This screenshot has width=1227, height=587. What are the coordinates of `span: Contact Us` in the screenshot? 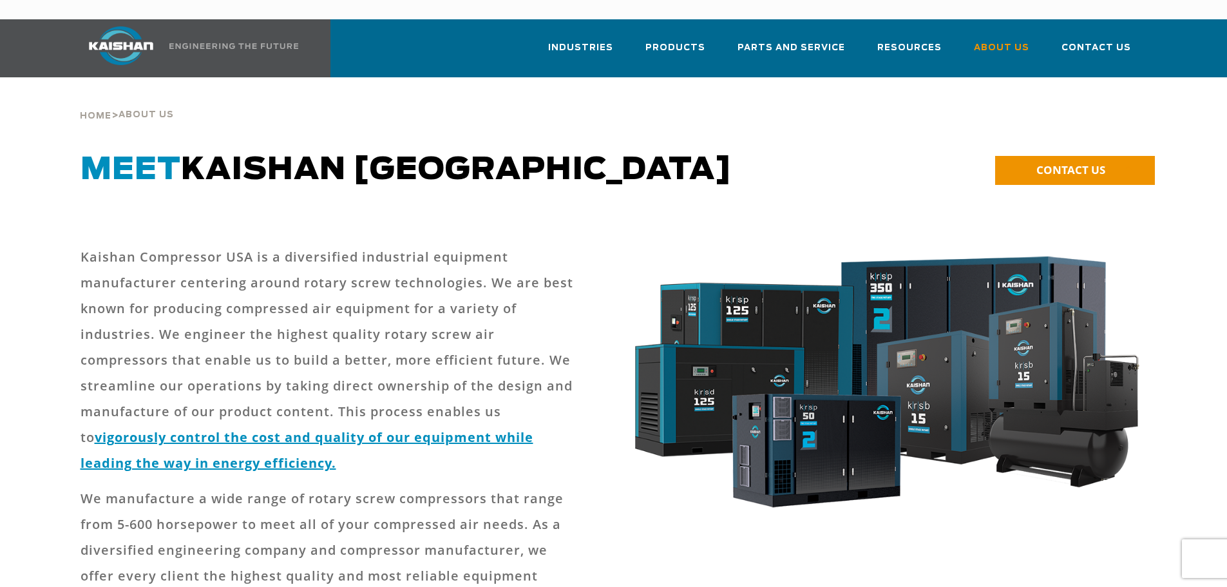 It's located at (1096, 48).